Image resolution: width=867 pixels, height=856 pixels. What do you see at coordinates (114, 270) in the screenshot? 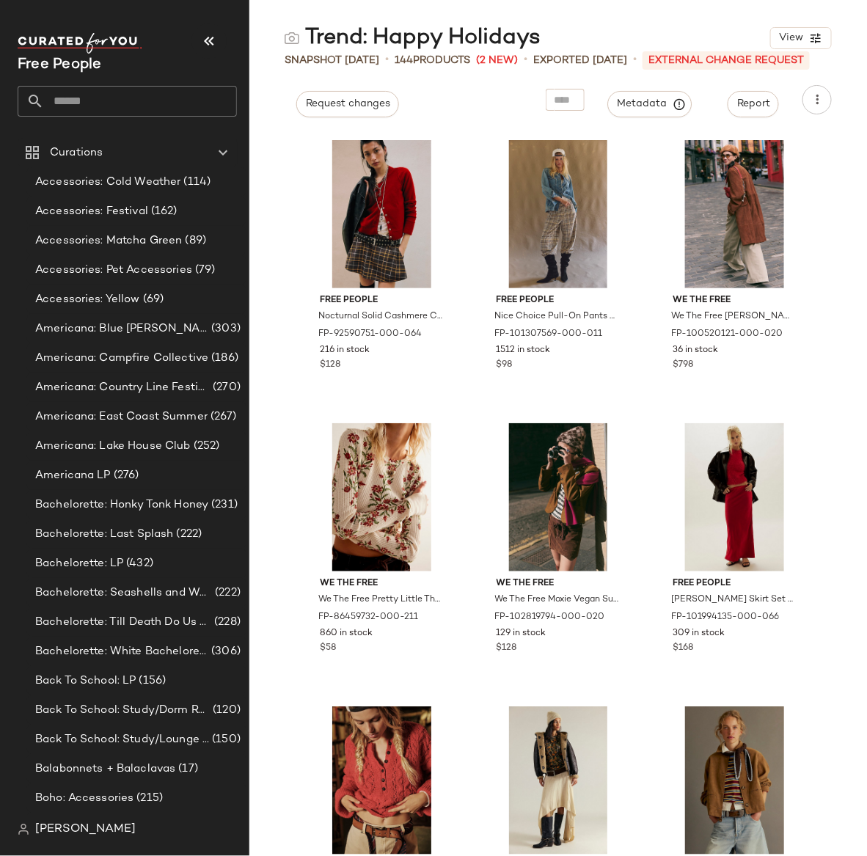
I see `span: Accessories: Pet Accessories` at bounding box center [114, 270].